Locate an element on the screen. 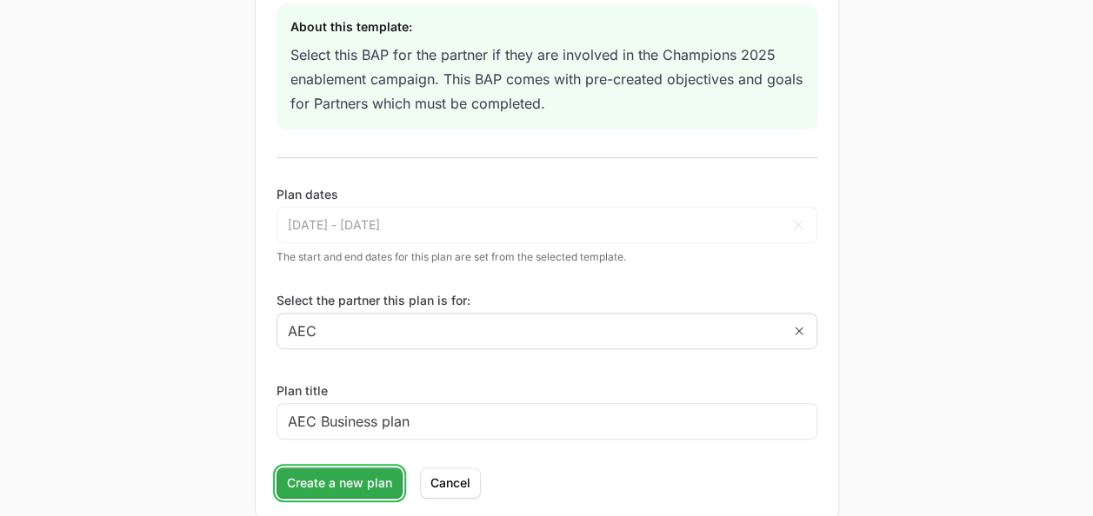 Image resolution: width=1093 pixels, height=516 pixels. span: Create a new plan is located at coordinates (339, 483).